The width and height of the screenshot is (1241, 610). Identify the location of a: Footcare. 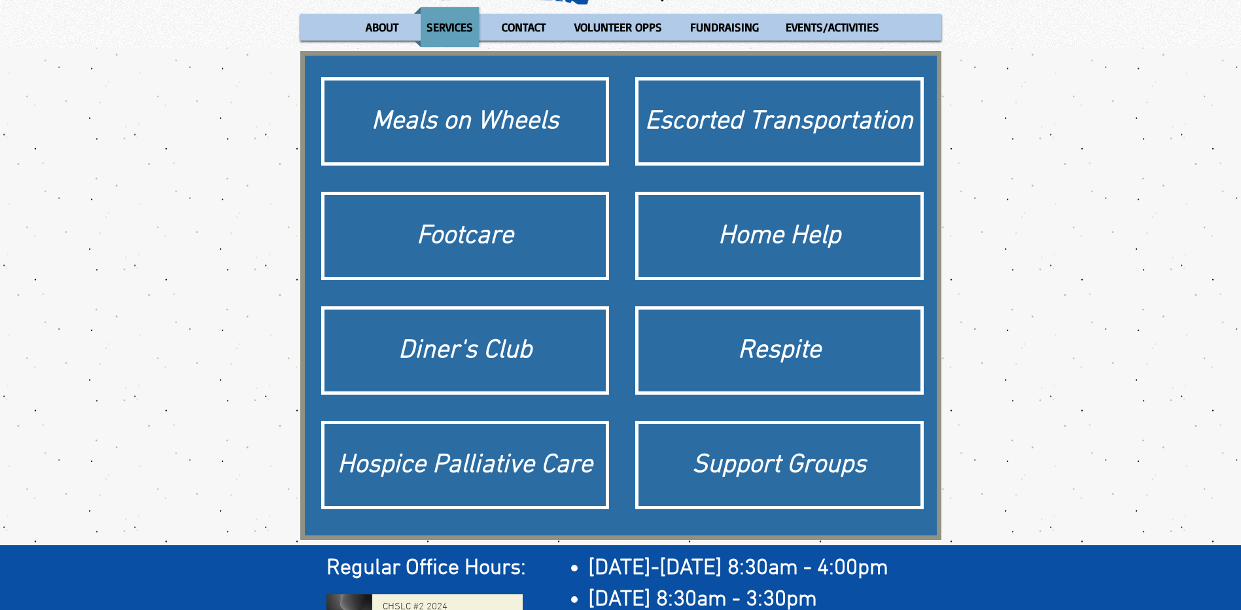
(465, 236).